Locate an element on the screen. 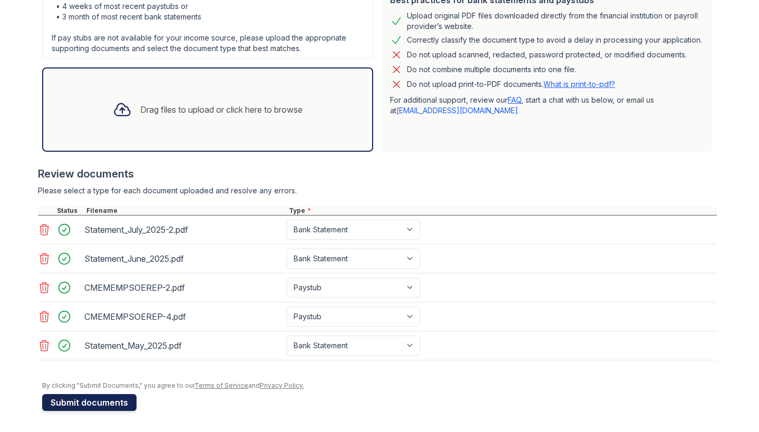 The image size is (759, 432). div: Filename is located at coordinates (185, 211).